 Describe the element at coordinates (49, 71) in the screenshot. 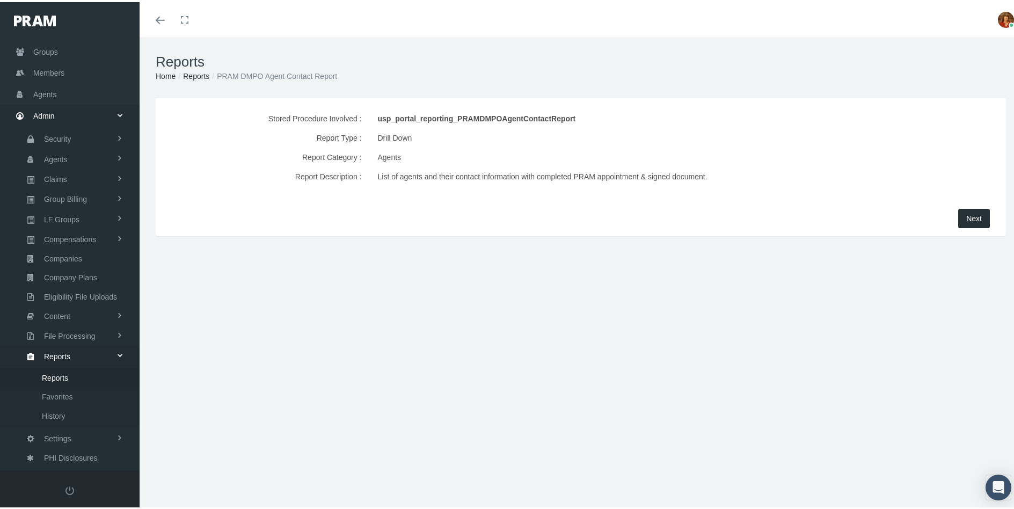

I see `span: Members` at that location.